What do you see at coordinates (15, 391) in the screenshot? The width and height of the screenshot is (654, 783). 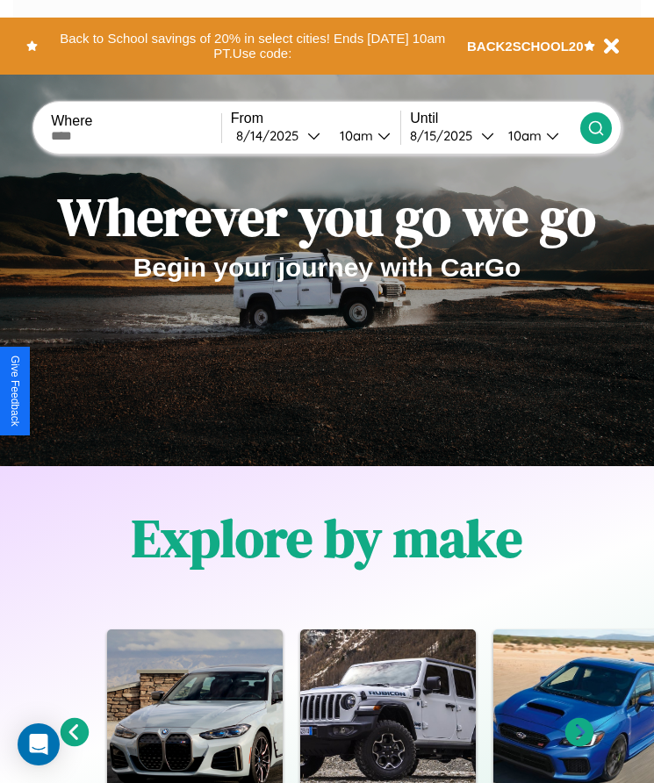 I see `div: Give Feedback` at bounding box center [15, 391].